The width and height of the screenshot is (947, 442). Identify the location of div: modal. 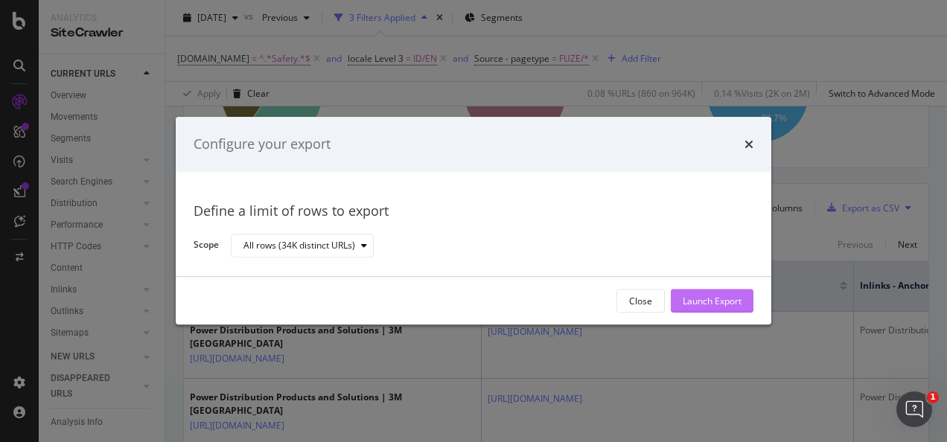
(473, 220).